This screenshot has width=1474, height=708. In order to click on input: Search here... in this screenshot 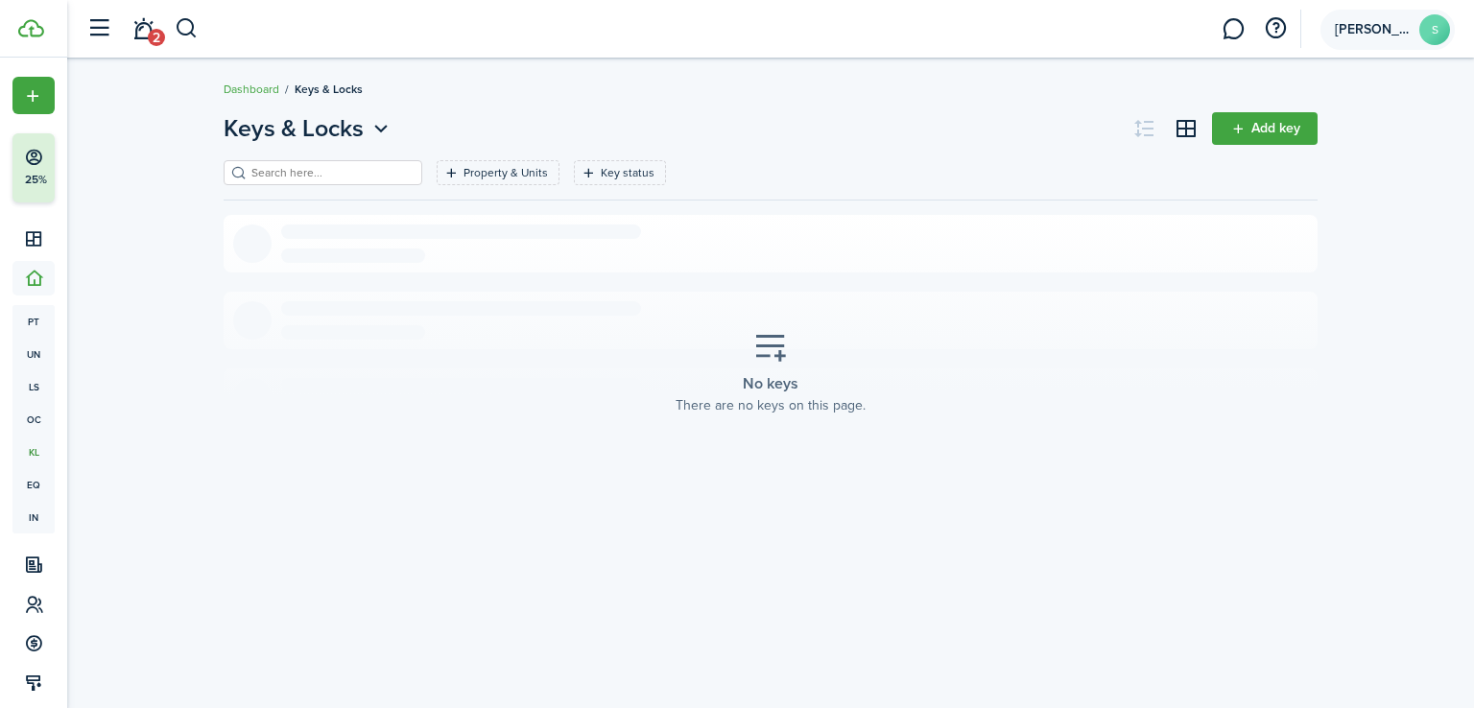, I will do `click(331, 173)`.